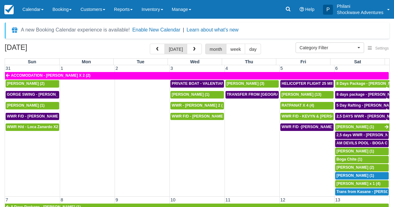  Describe the element at coordinates (310, 9) in the screenshot. I see `span: Help` at that location.